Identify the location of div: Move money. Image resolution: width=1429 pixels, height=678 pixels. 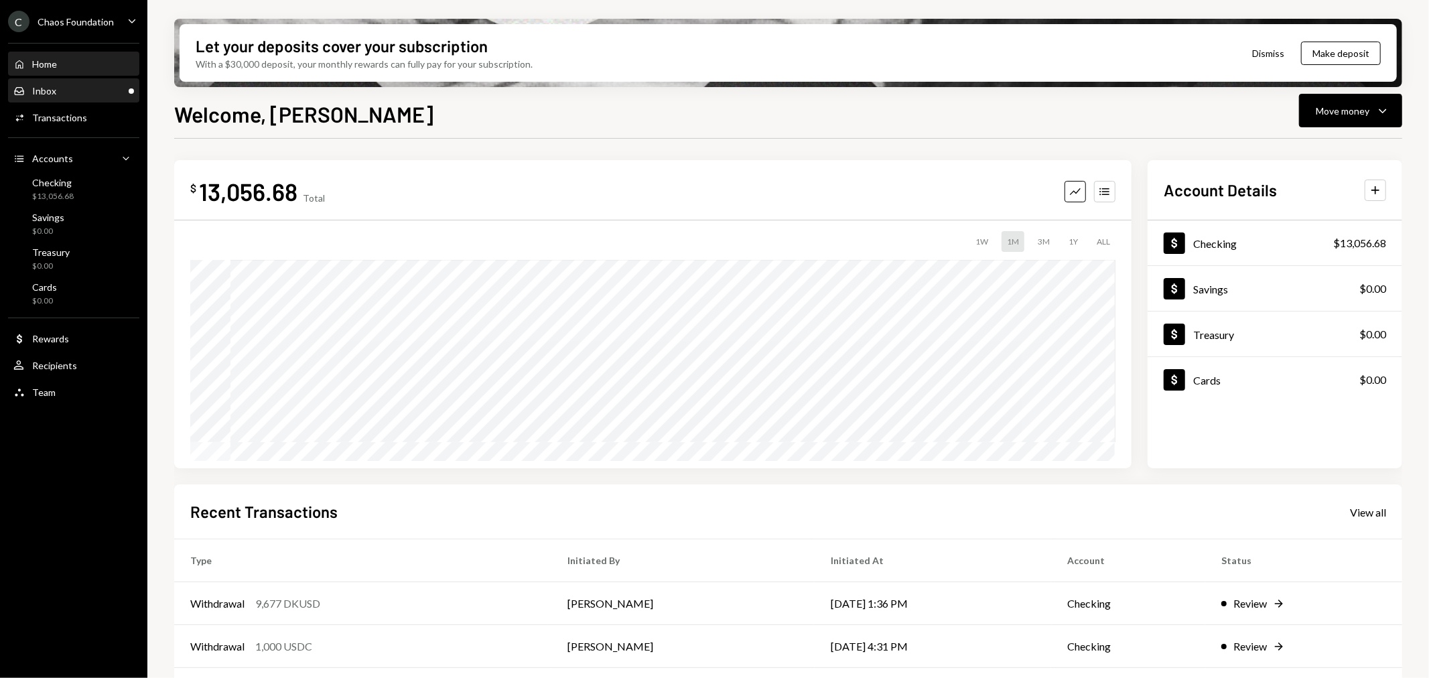
(1343, 111).